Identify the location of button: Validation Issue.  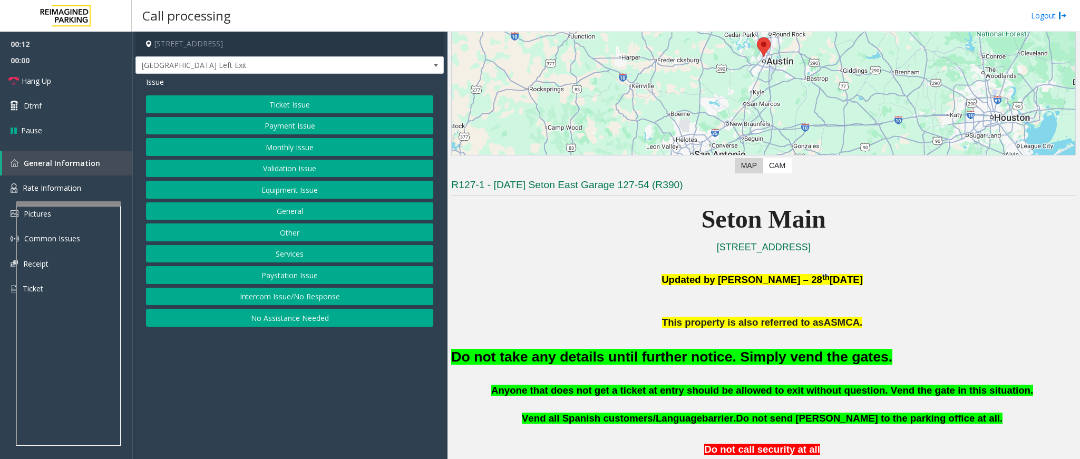
(289, 169).